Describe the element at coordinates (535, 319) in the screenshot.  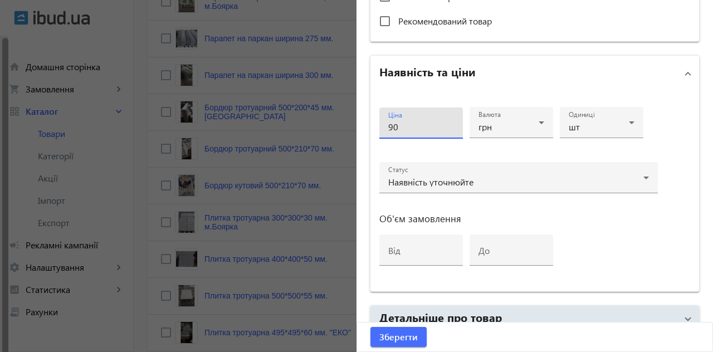
I see `mat-expansion-panel-header: Детальніше про товар` at that location.